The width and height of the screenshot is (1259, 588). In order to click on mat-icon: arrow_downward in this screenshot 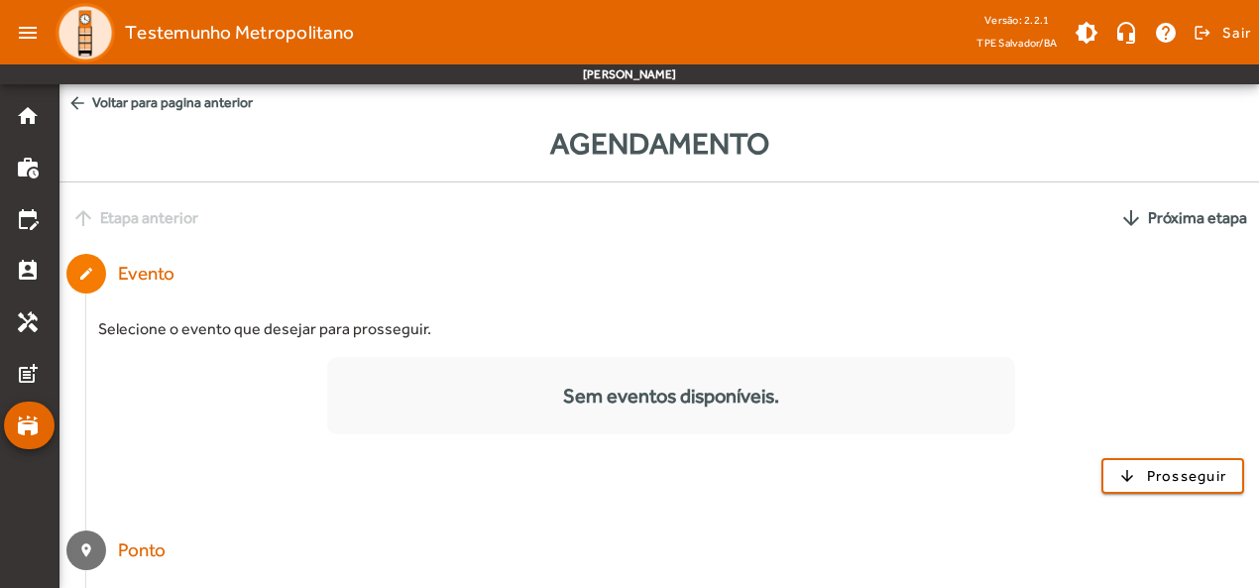, I will do `click(1131, 218)`.